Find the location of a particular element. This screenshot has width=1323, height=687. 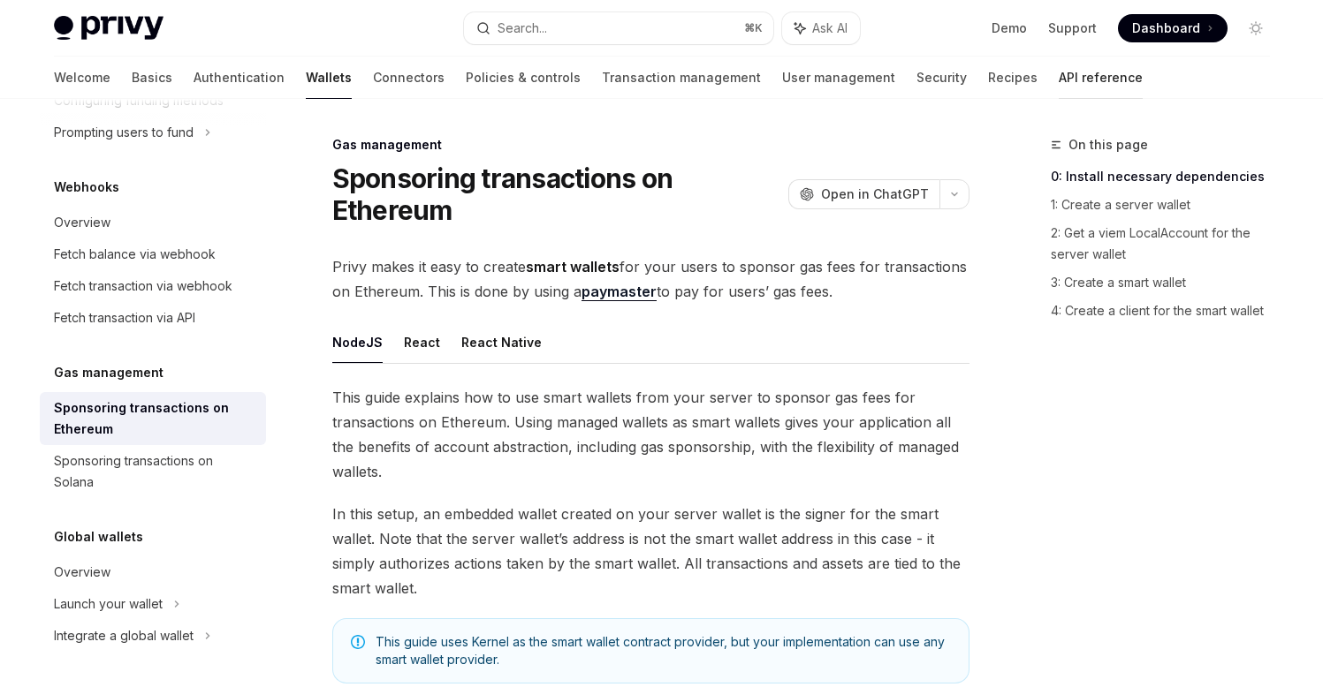

button: Ask AI is located at coordinates (821, 28).